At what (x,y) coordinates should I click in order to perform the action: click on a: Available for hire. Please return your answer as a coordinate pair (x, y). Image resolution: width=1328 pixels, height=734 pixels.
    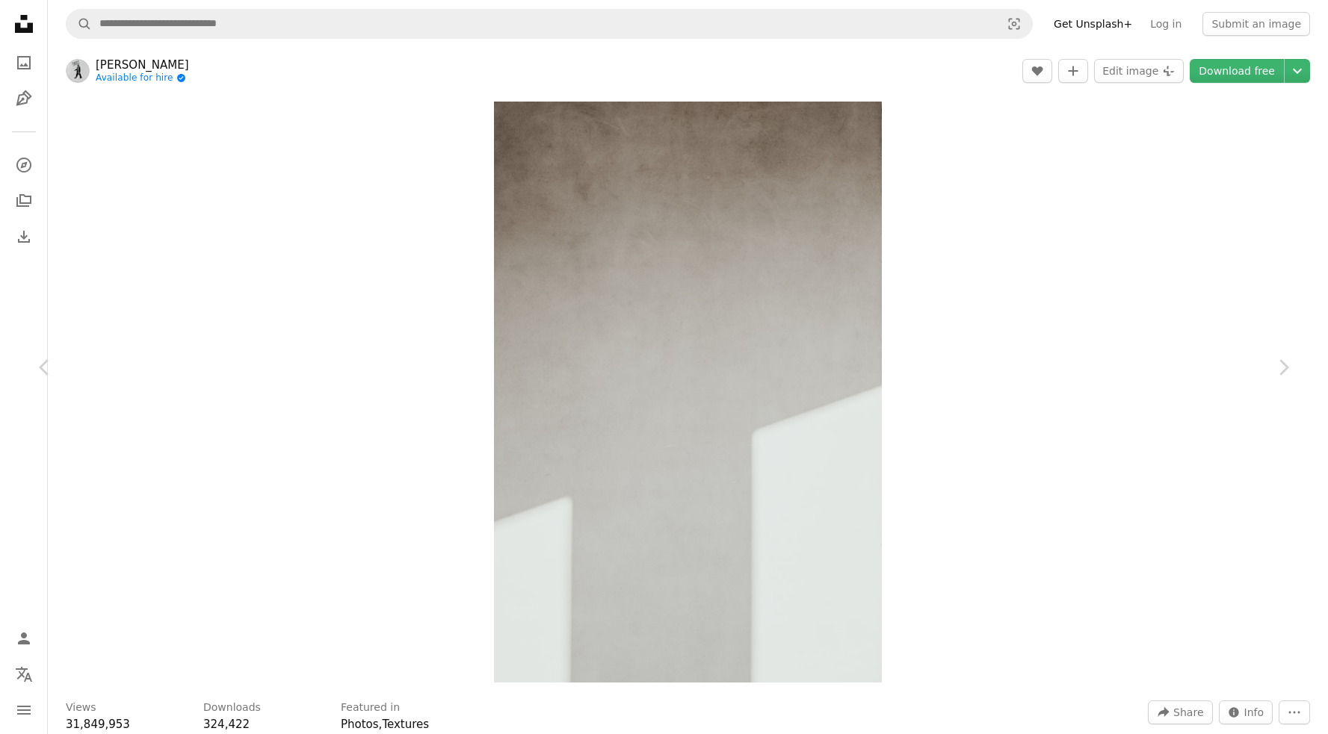
    Looking at the image, I should click on (142, 78).